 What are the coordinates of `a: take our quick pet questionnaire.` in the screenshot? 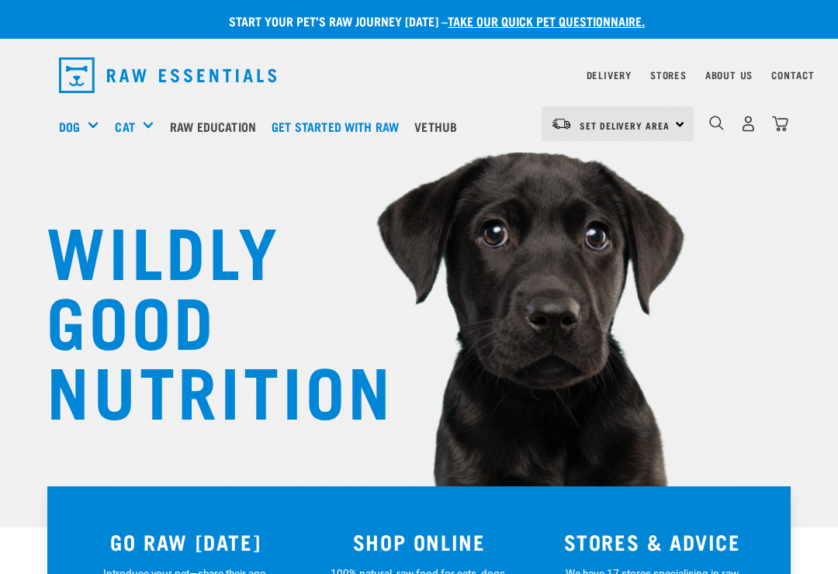 It's located at (546, 20).